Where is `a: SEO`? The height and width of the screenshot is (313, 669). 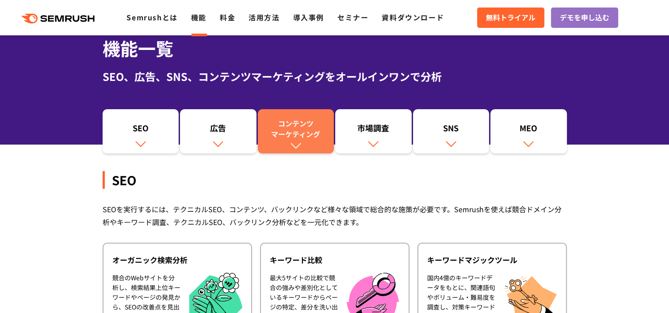
a: SEO is located at coordinates (141, 131).